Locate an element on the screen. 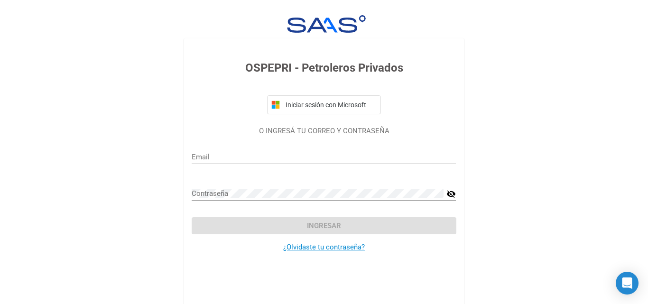 The width and height of the screenshot is (648, 304). span: Iniciar sesión con Microsoft is located at coordinates (330, 105).